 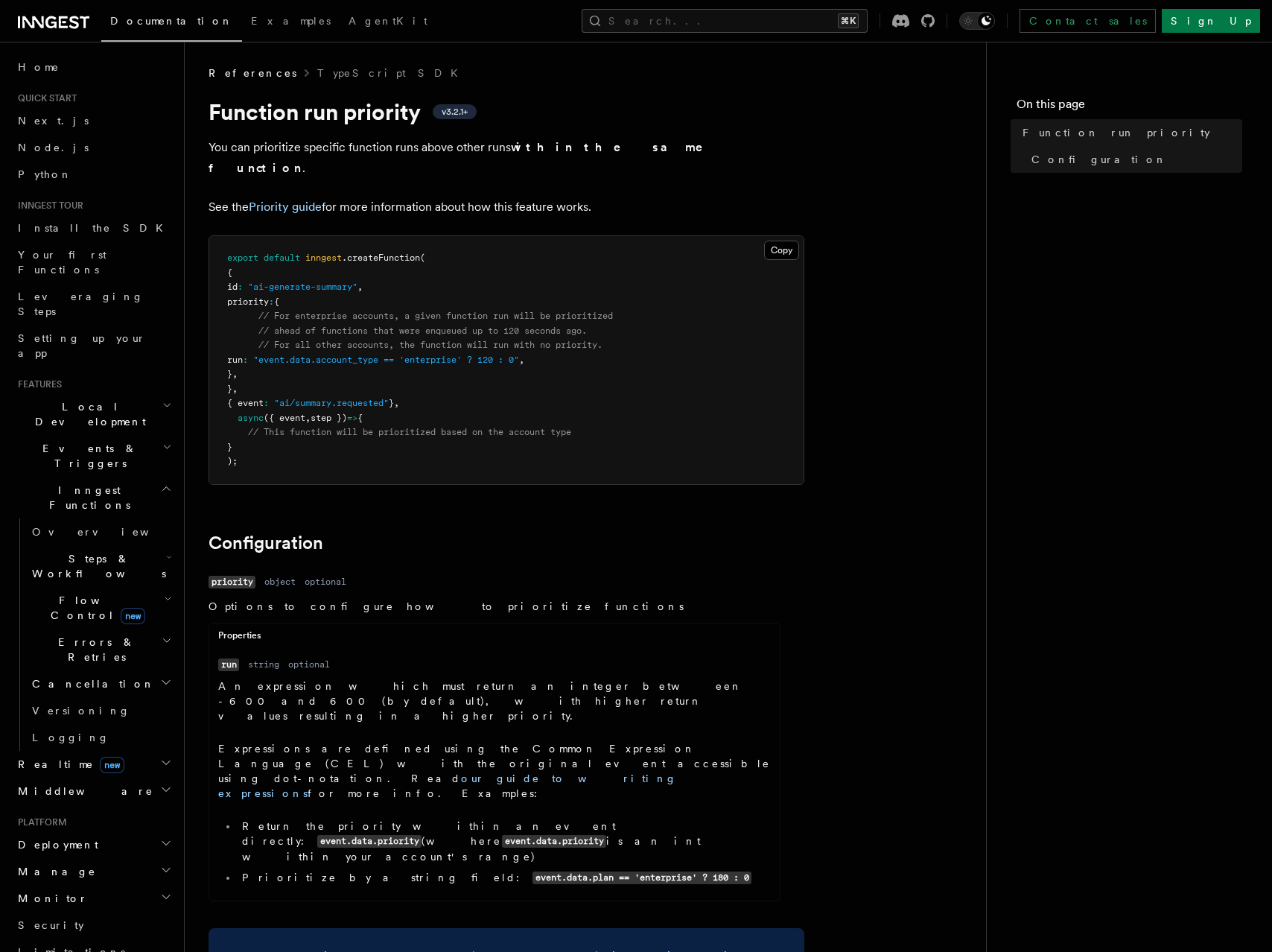 I want to click on button: Toggle dark mode, so click(x=977, y=20).